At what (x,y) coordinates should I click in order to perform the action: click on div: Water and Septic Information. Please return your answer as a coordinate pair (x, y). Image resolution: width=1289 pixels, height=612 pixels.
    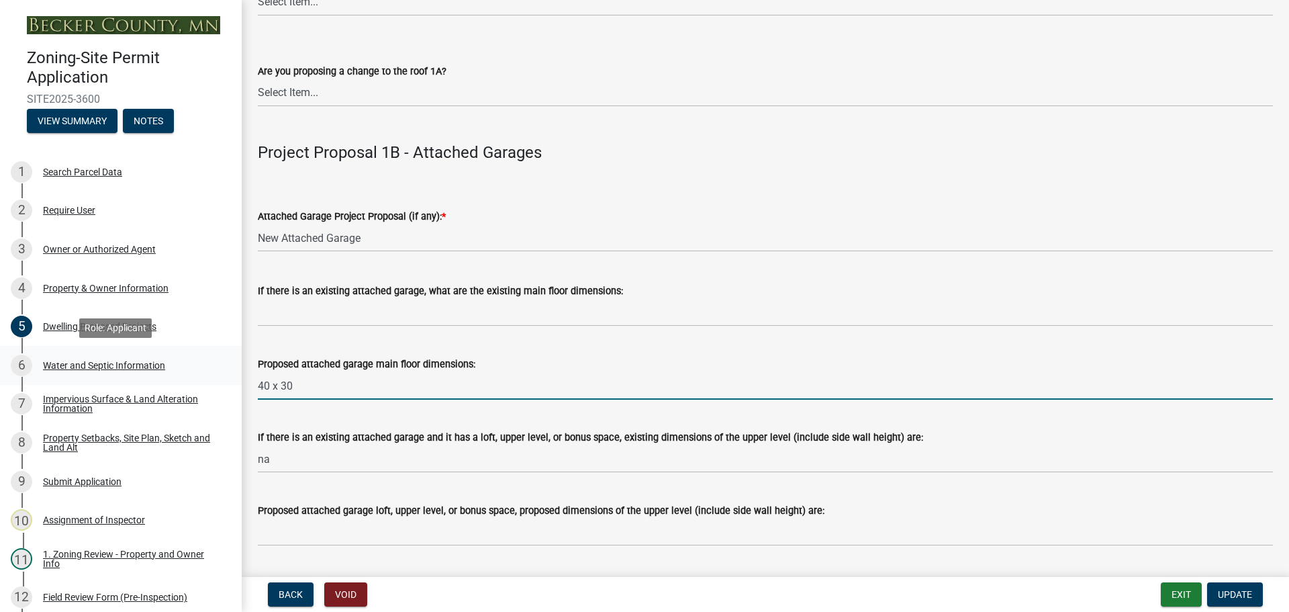
    Looking at the image, I should click on (104, 365).